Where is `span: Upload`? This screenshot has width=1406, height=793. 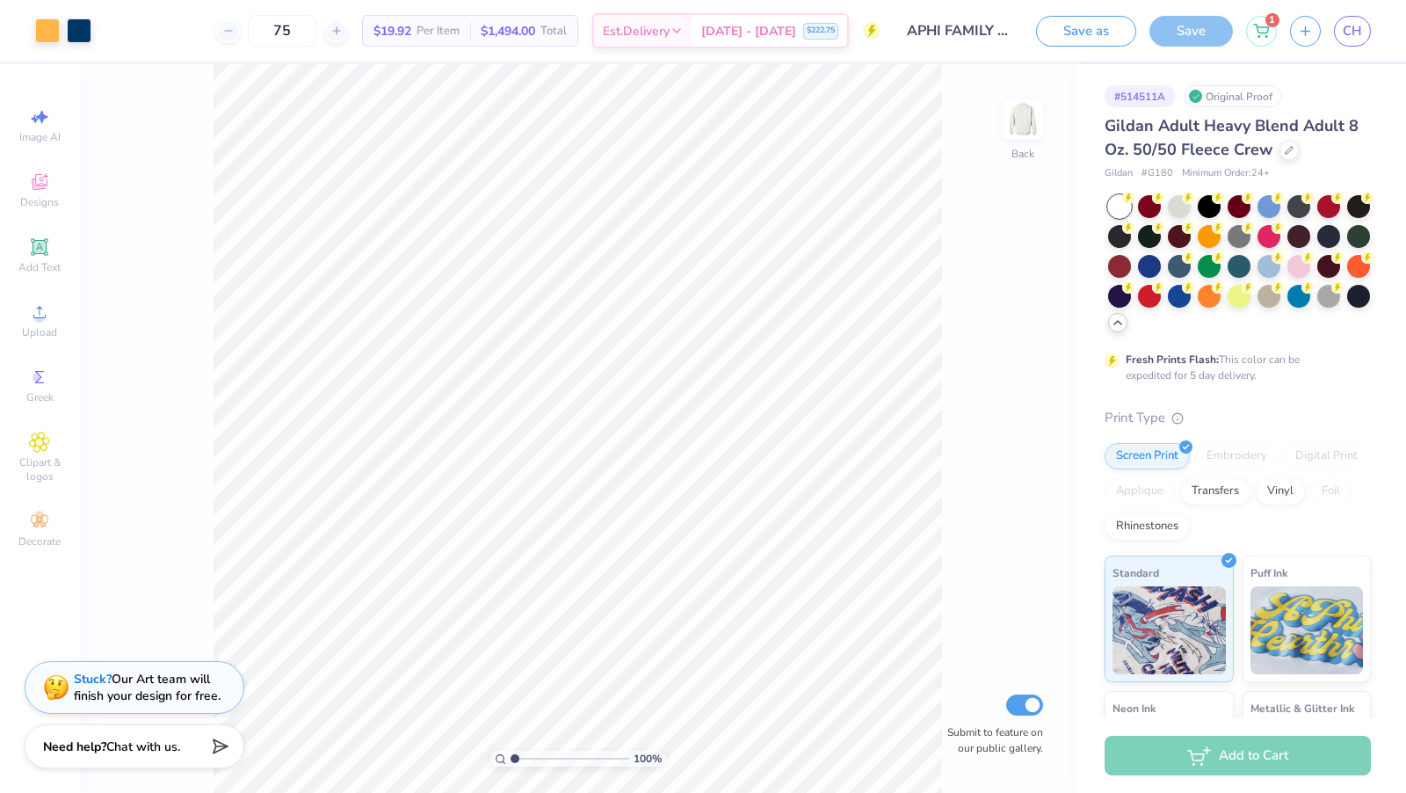
span: Upload is located at coordinates (40, 332).